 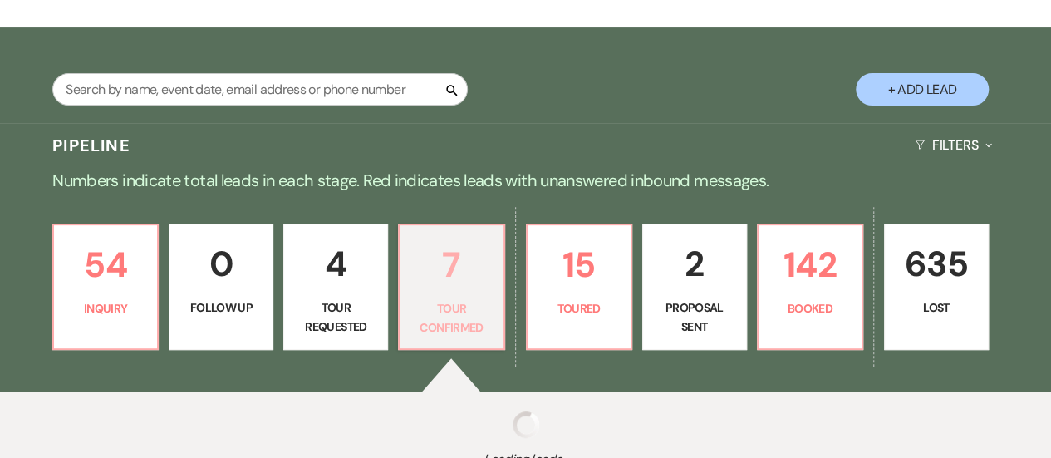 What do you see at coordinates (579, 287) in the screenshot?
I see `a: 15Toured` at bounding box center [579, 287].